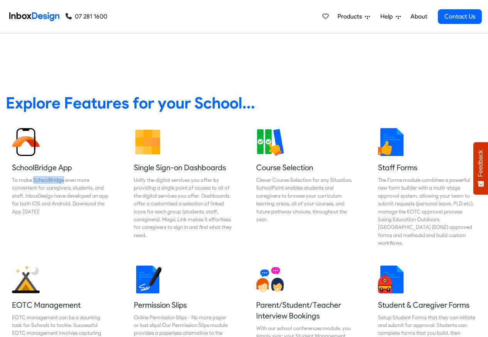 The image size is (488, 337). I want to click on span: Help, so click(388, 17).